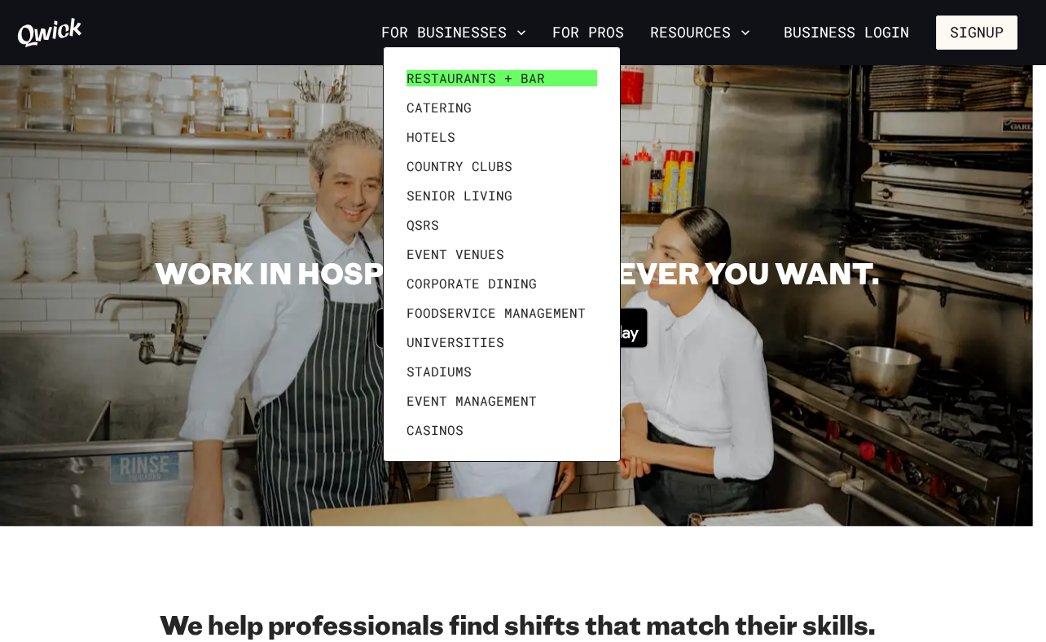 This screenshot has width=1046, height=642. I want to click on span: Restaurants + Bar, so click(476, 78).